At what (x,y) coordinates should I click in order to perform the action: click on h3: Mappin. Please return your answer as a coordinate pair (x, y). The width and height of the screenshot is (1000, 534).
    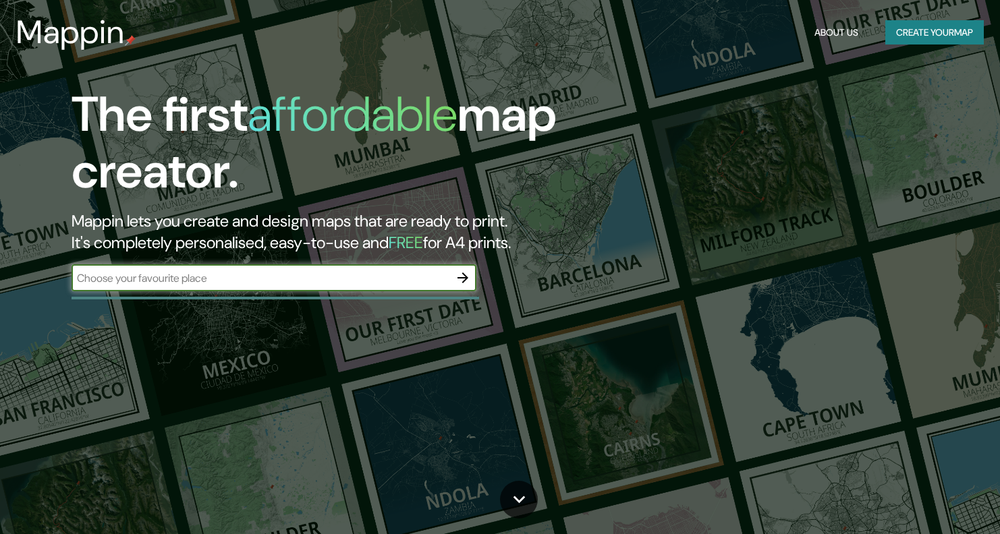
    Looking at the image, I should click on (70, 32).